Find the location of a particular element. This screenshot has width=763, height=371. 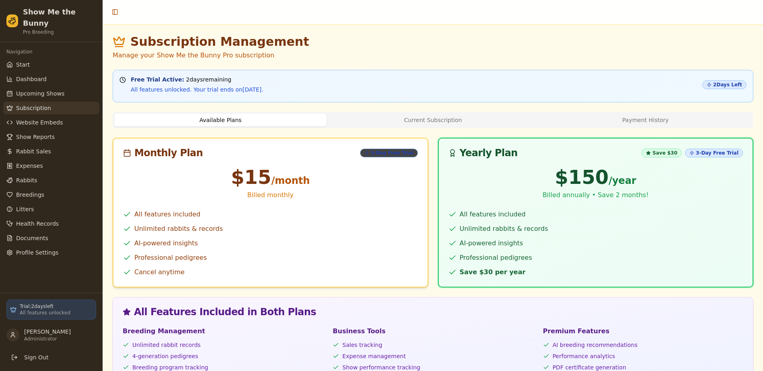

div: All Features Included in Both Plans is located at coordinates (433, 312).